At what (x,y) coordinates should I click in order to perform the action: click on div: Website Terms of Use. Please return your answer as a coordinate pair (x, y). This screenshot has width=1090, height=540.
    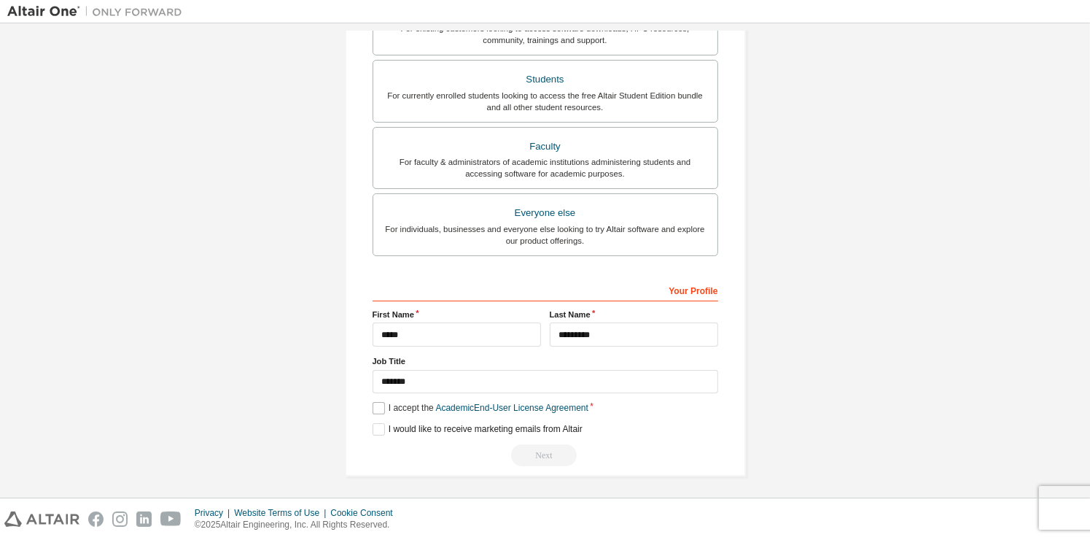
    Looking at the image, I should click on (282, 513).